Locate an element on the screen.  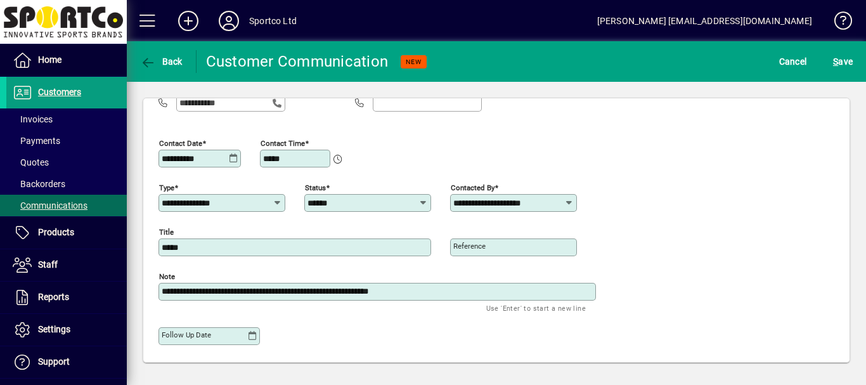
div: Customer Communication is located at coordinates (297, 62).